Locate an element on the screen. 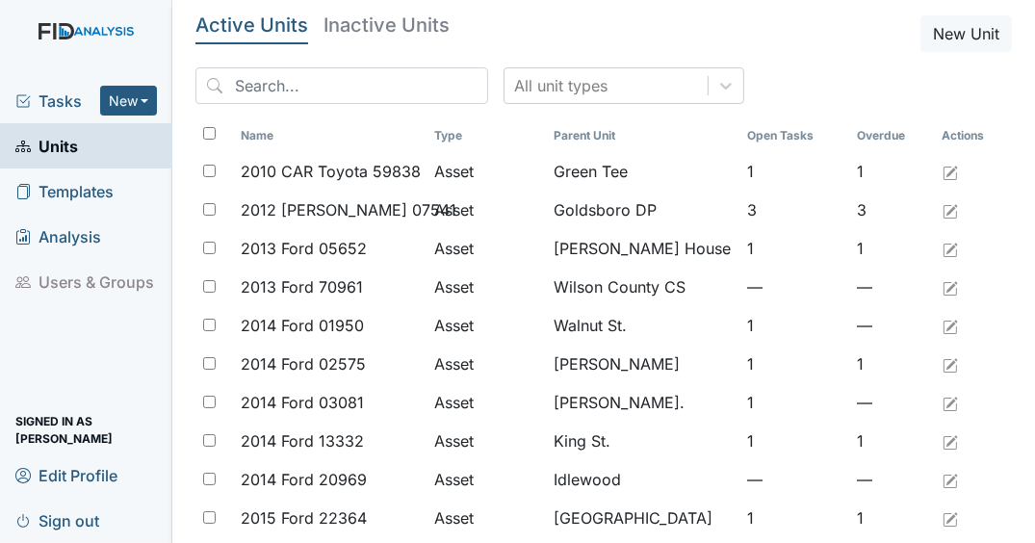  span: 2015 Ford 22364 is located at coordinates (303, 518).